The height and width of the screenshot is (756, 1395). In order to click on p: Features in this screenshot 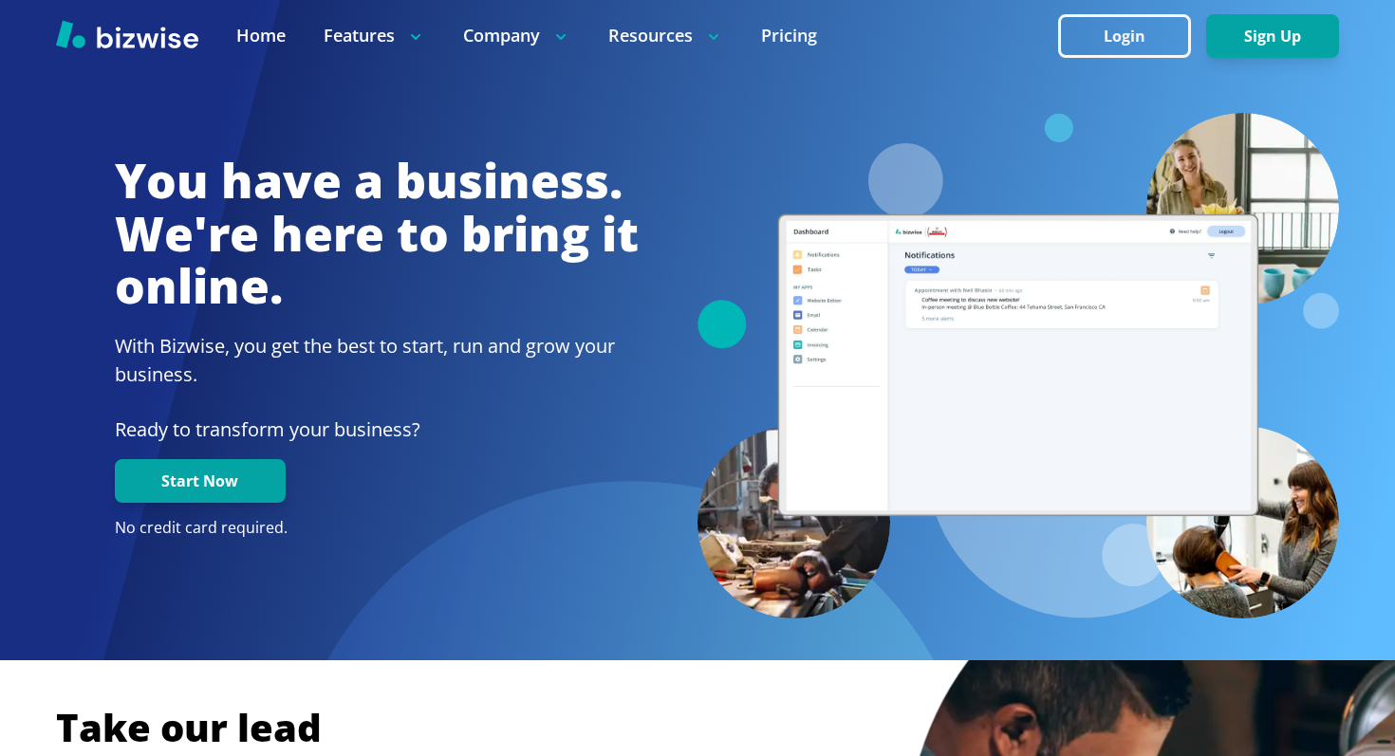, I will do `click(374, 35)`.